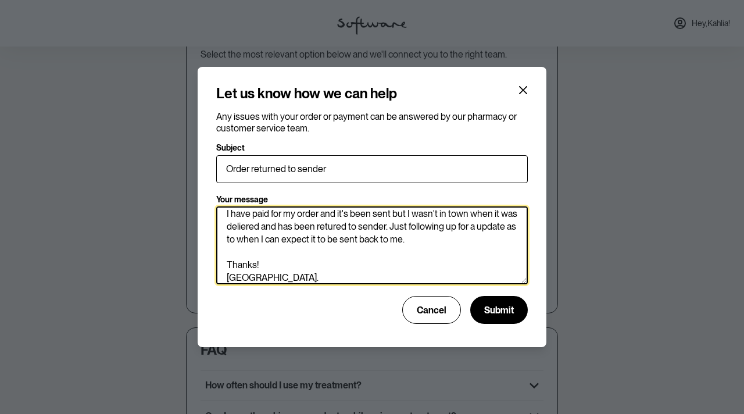  I want to click on button: Close, so click(523, 90).